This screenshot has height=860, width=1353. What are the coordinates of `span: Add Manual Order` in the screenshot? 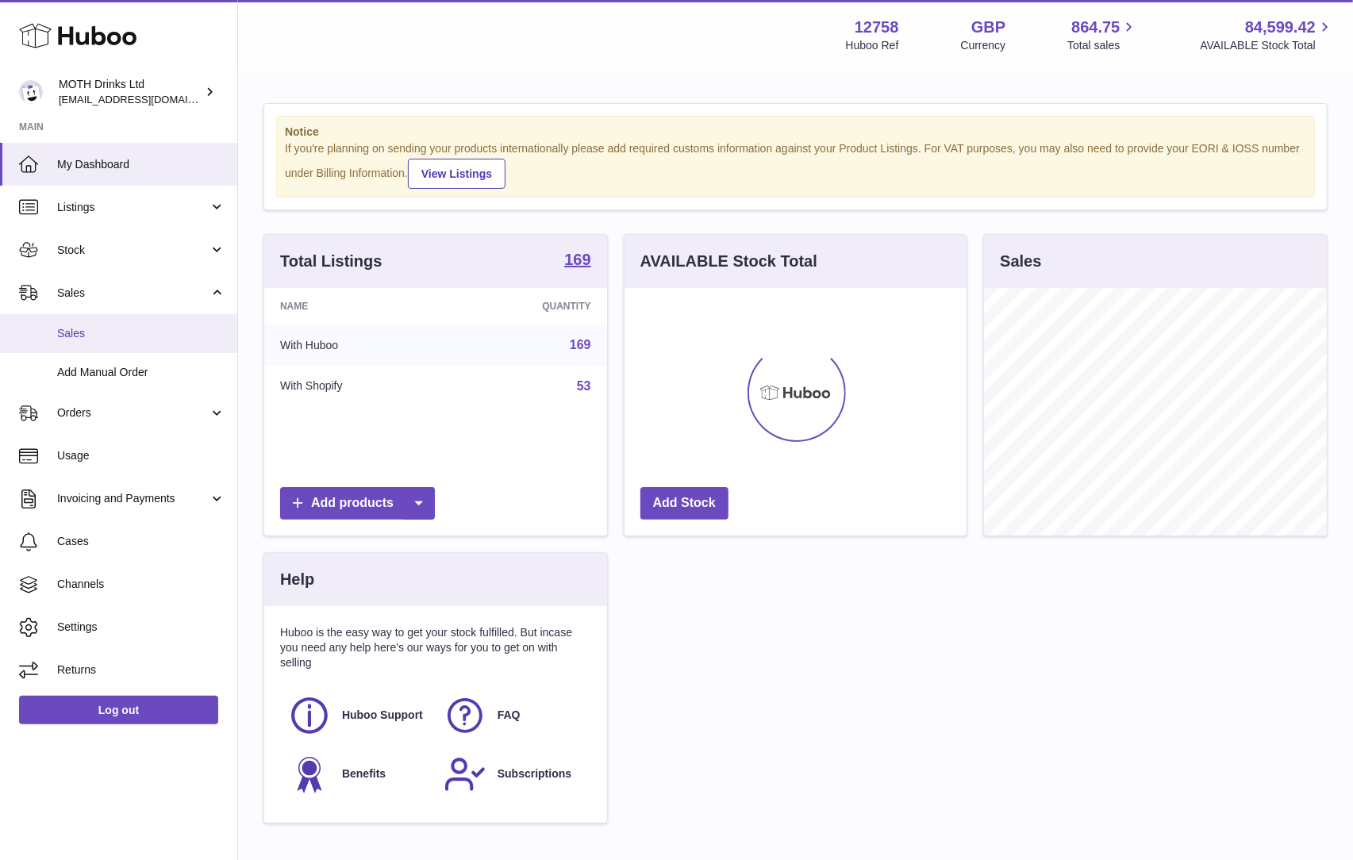 It's located at (141, 372).